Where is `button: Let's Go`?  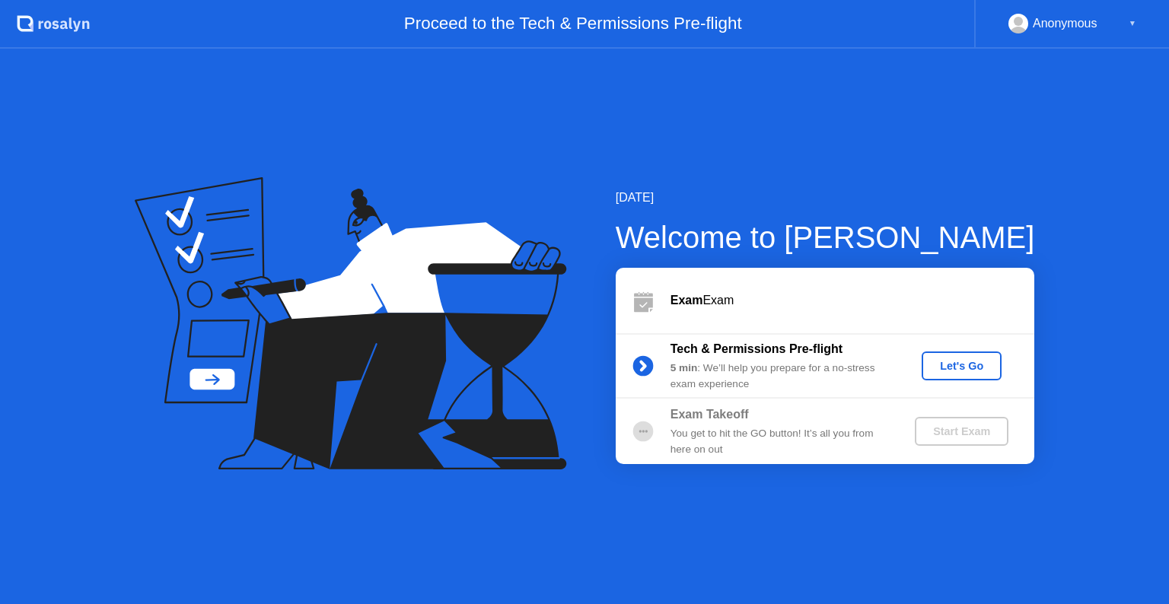
button: Let's Go is located at coordinates (961, 366).